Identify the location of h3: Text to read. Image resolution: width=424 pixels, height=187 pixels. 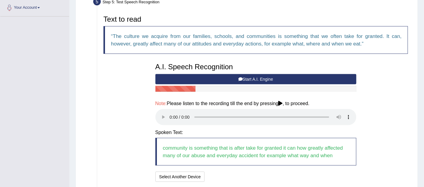
(255, 19).